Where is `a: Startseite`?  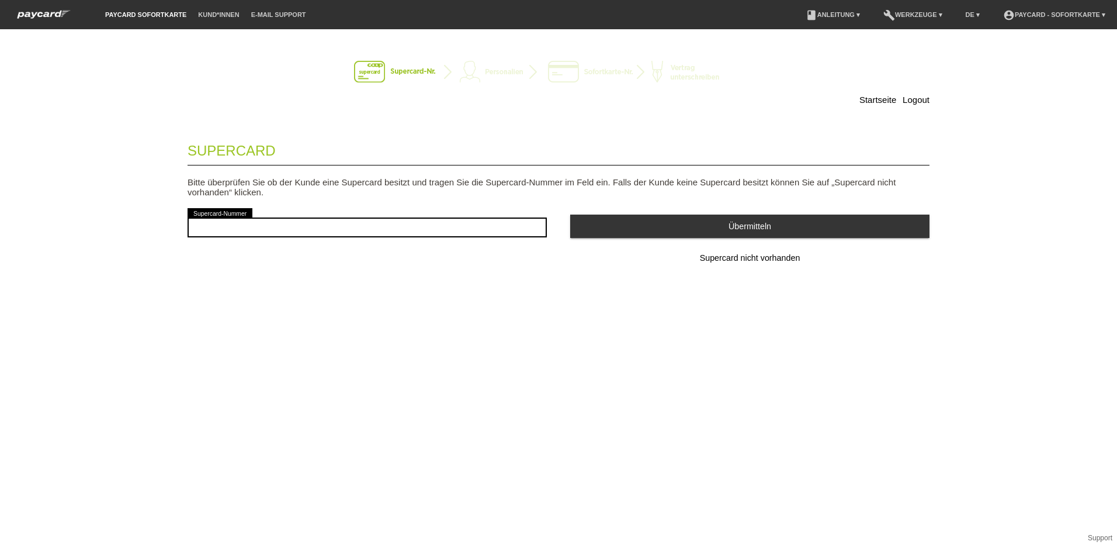 a: Startseite is located at coordinates (878, 99).